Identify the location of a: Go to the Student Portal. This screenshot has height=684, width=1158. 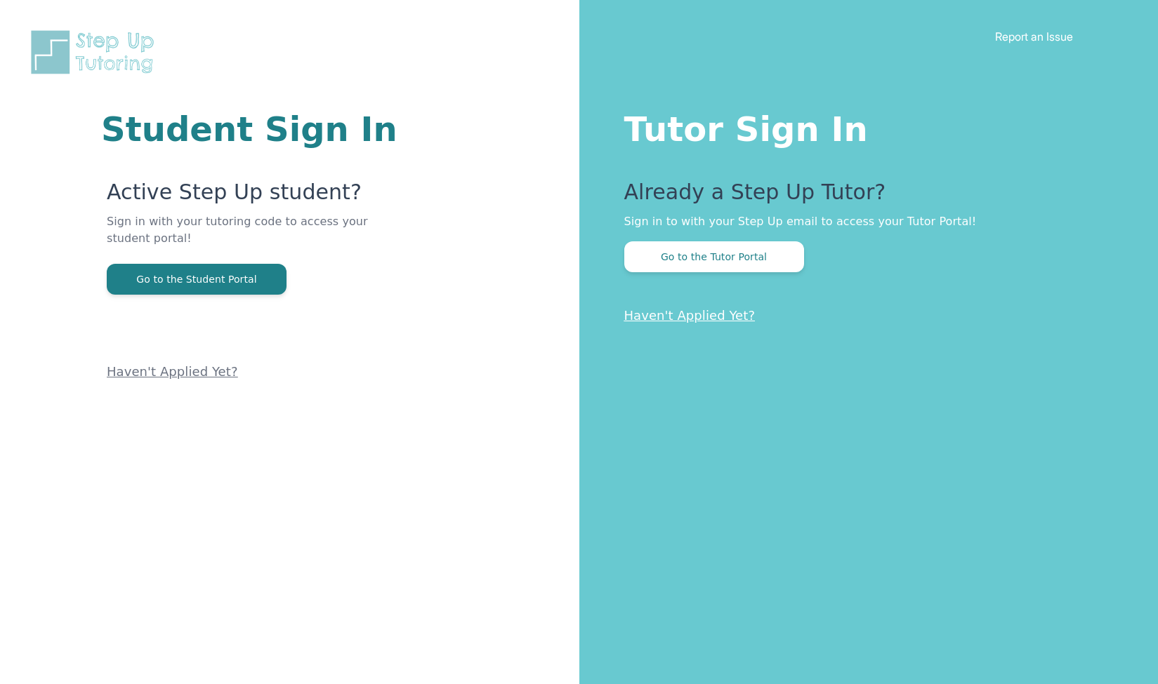
(197, 279).